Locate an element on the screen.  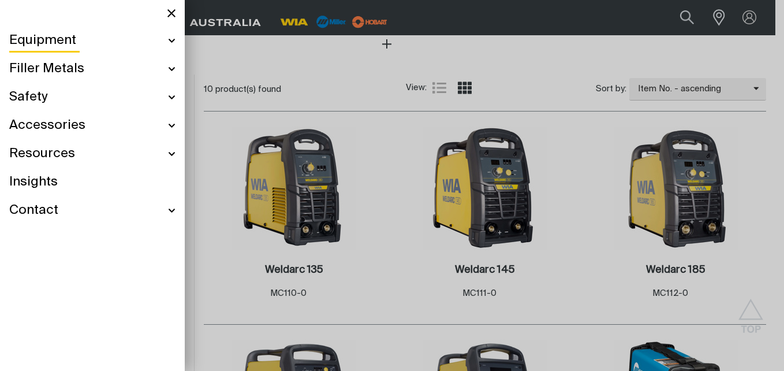
span: Equipment is located at coordinates (43, 40).